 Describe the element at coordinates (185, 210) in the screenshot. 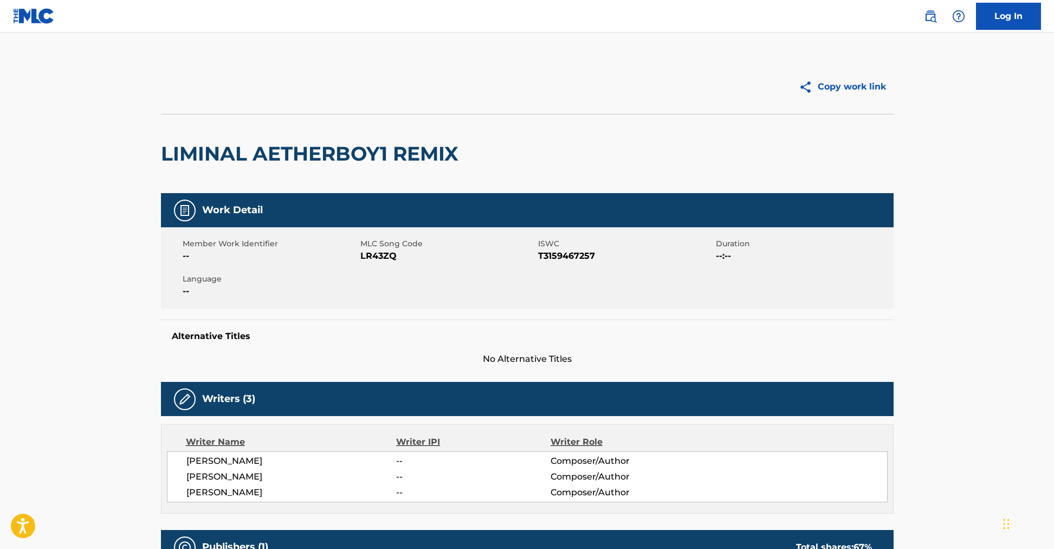

I see `img: Work Detail` at that location.